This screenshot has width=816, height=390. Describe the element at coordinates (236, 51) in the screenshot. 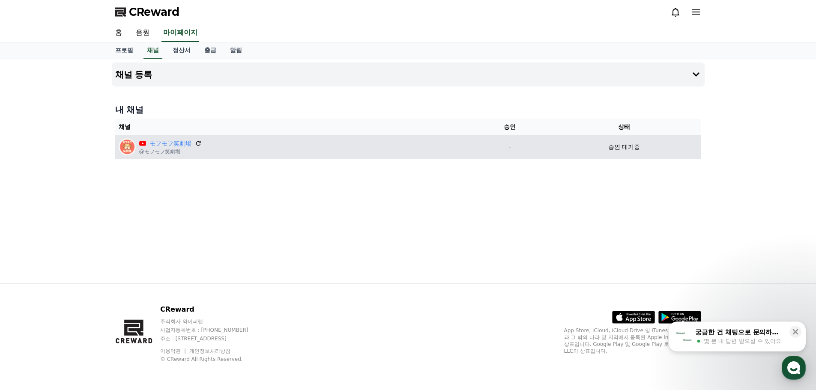

I see `a: 알림` at that location.